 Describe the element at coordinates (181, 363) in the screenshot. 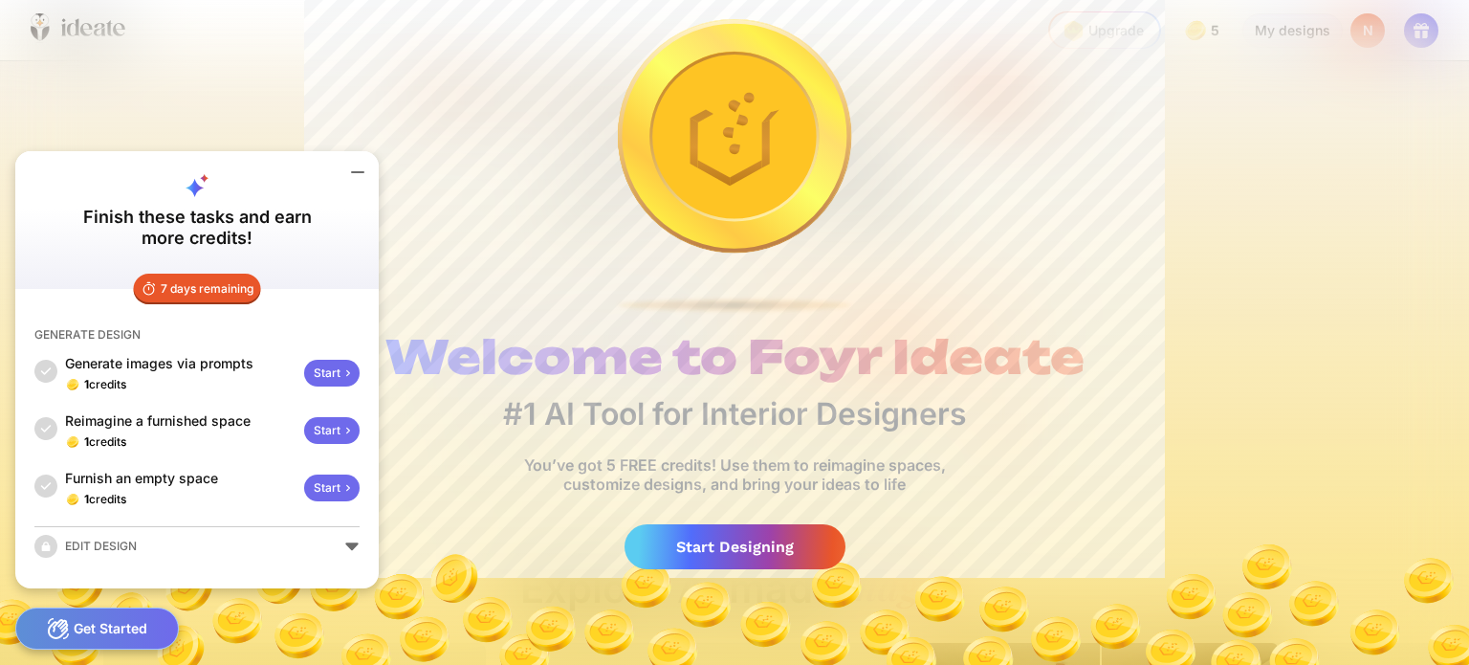

I see `div: Generate images via prompts` at that location.